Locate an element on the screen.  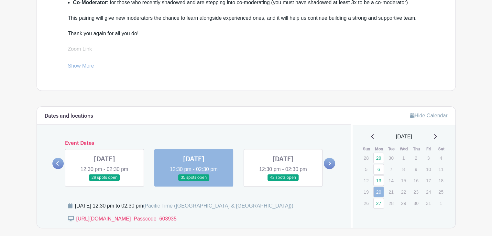
p: 9 is located at coordinates (416, 169).